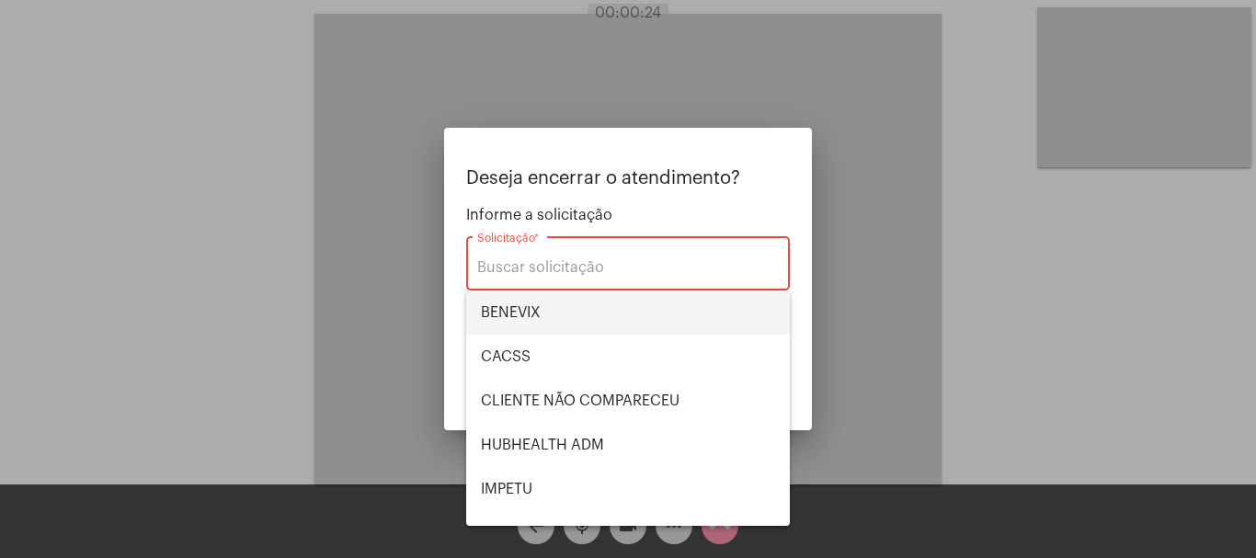  What do you see at coordinates (628, 489) in the screenshot?
I see `span: IMPETU` at bounding box center [628, 489].